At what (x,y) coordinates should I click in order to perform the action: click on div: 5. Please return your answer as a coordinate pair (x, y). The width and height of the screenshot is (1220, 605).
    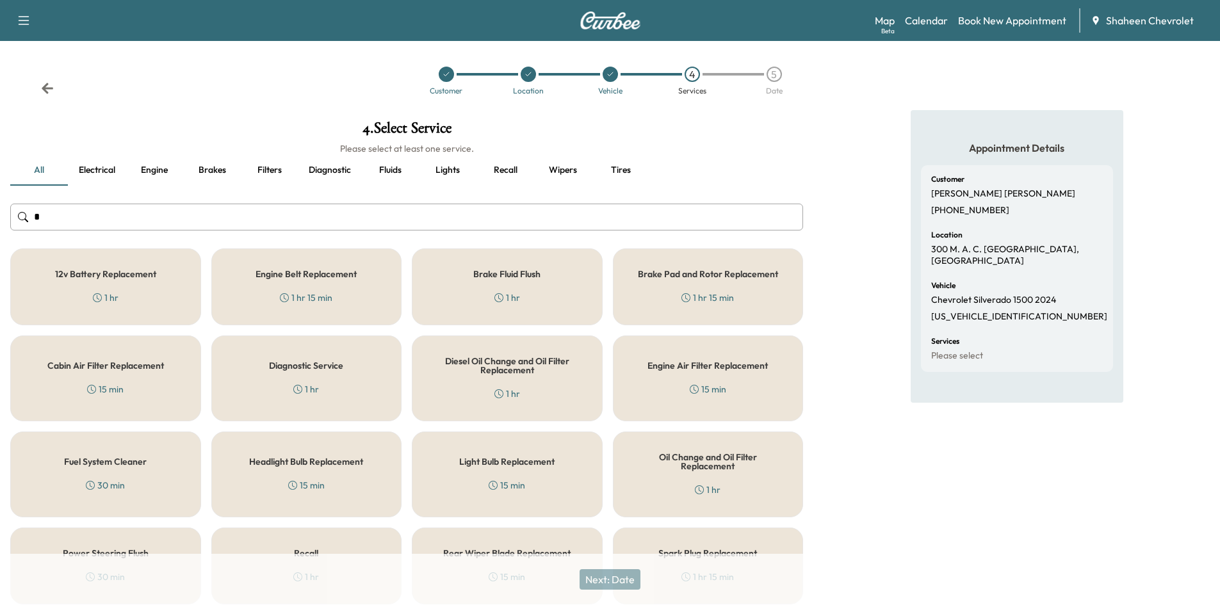
    Looking at the image, I should click on (774, 74).